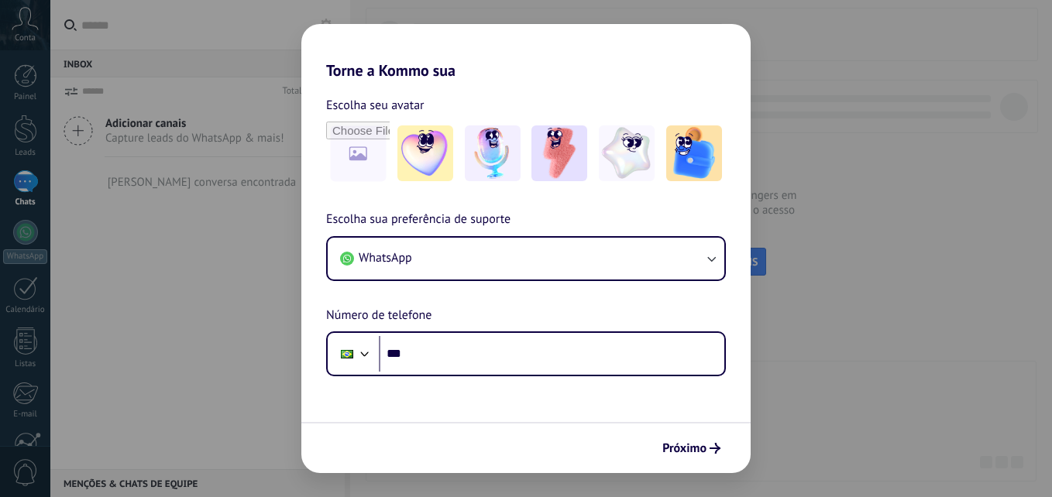 The image size is (1052, 497). I want to click on img: -5.jpeg, so click(694, 153).